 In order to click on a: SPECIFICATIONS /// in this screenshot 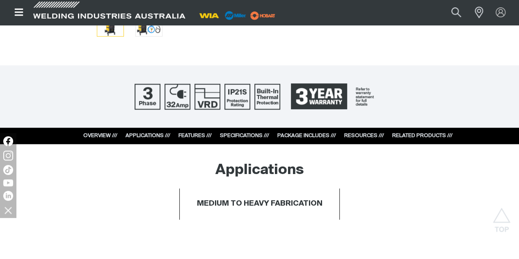, I will do `click(244, 135)`.